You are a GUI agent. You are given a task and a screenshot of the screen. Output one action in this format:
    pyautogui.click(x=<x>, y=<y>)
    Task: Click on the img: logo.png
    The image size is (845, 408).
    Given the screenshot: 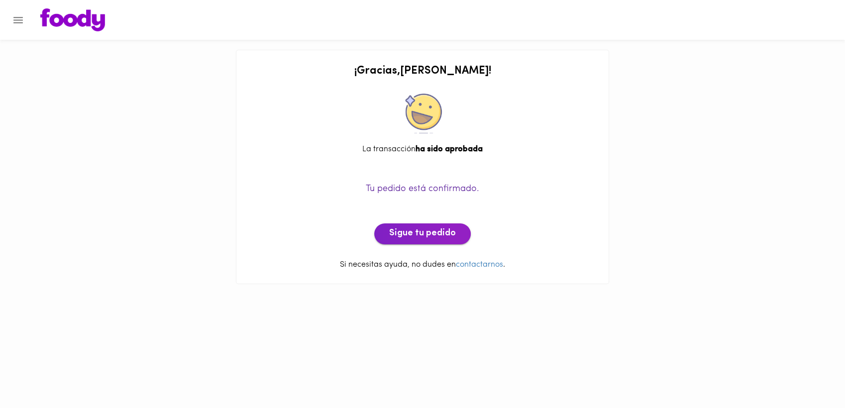 What is the action you would take?
    pyautogui.click(x=73, y=20)
    